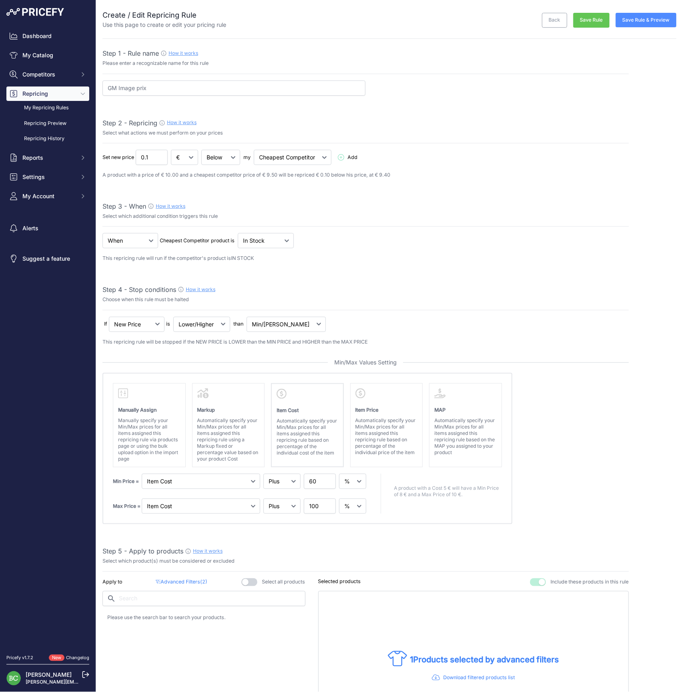 The width and height of the screenshot is (683, 692). I want to click on span: Competitors, so click(48, 74).